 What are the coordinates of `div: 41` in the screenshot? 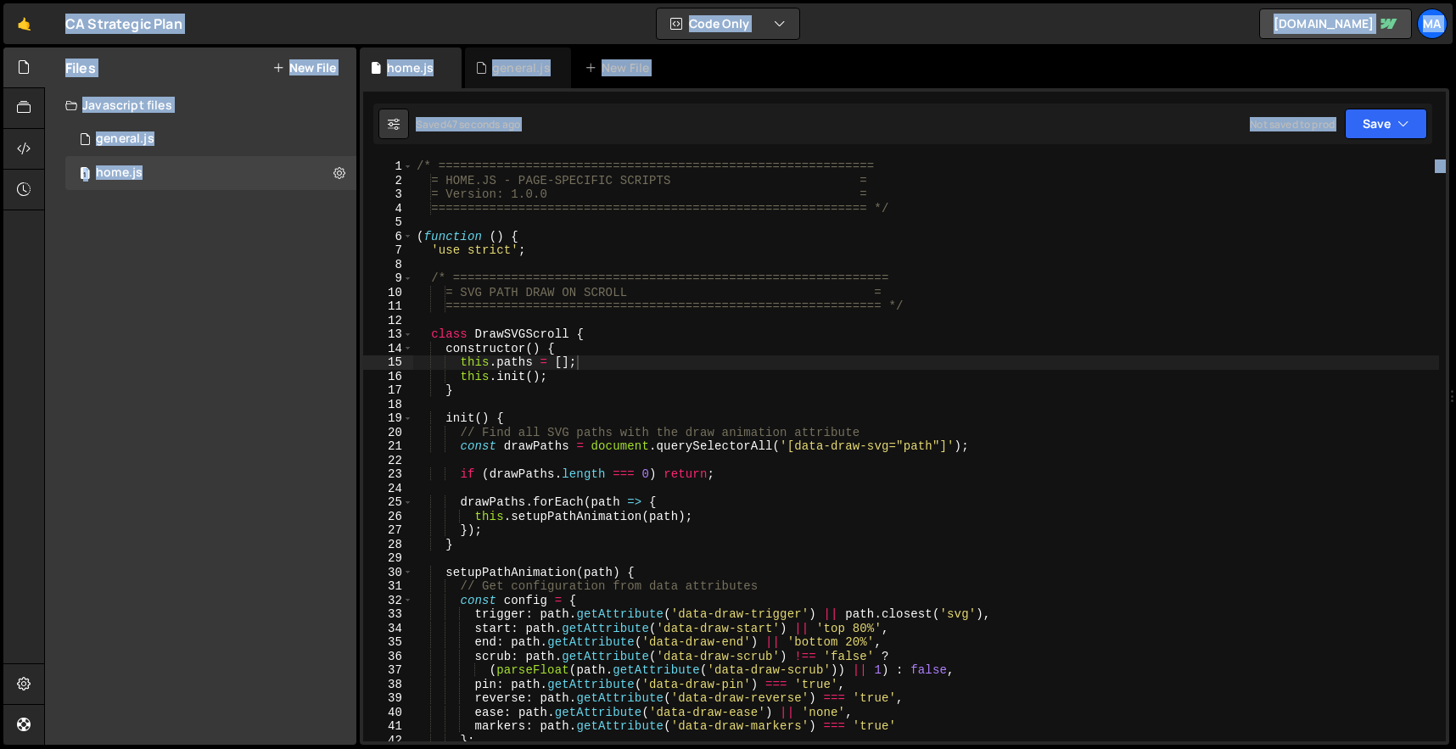 It's located at (388, 726).